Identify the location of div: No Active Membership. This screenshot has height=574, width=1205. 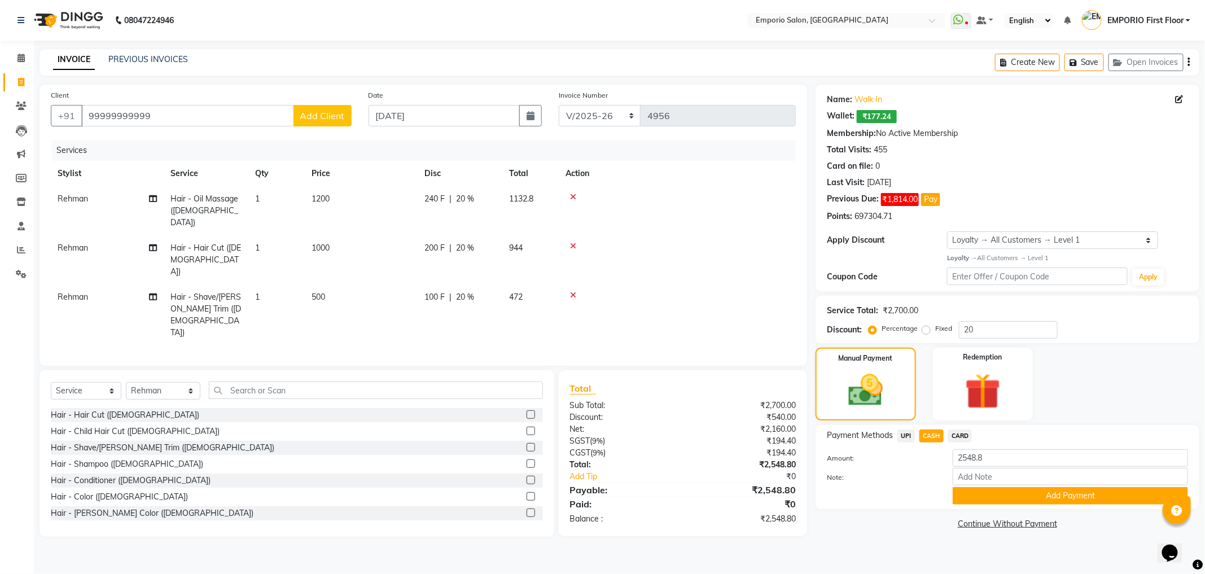
(1007, 133).